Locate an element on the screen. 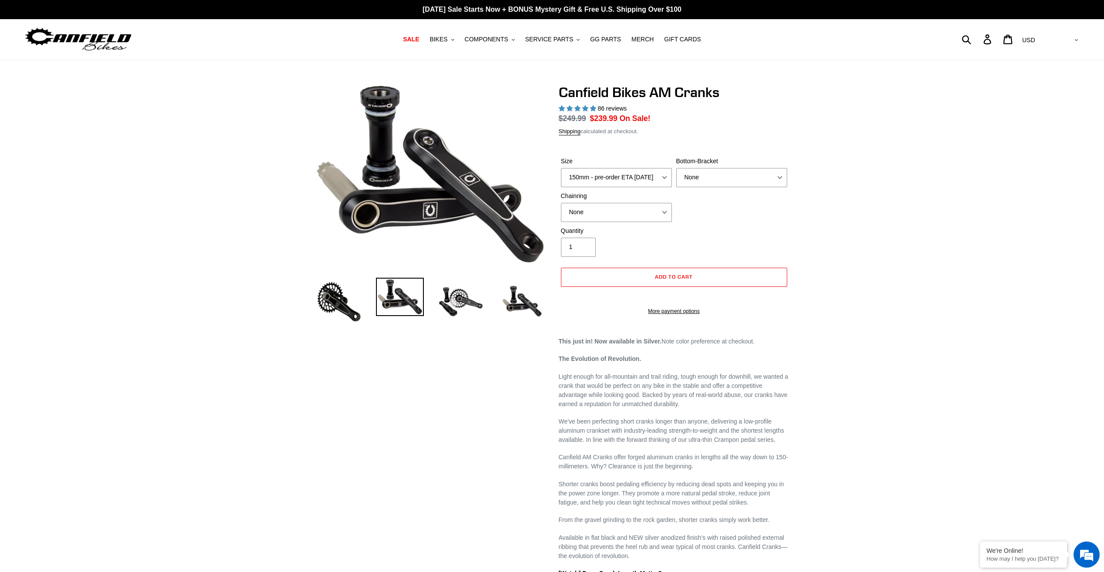 The image size is (1104, 572). label: Quantity is located at coordinates (616, 231).